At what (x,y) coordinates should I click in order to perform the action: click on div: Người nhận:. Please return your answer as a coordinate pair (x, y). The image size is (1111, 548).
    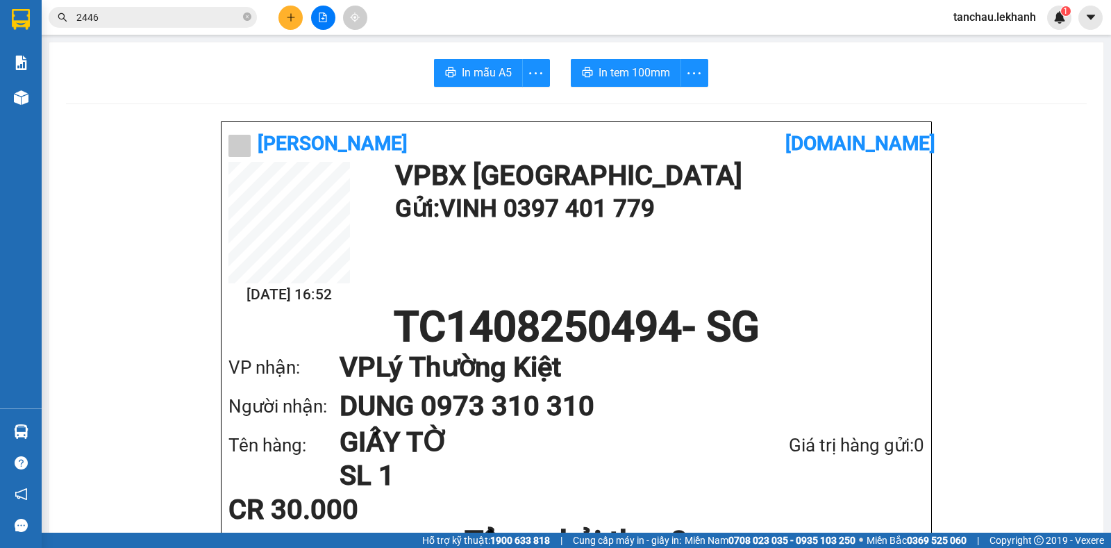
    Looking at the image, I should click on (284, 406).